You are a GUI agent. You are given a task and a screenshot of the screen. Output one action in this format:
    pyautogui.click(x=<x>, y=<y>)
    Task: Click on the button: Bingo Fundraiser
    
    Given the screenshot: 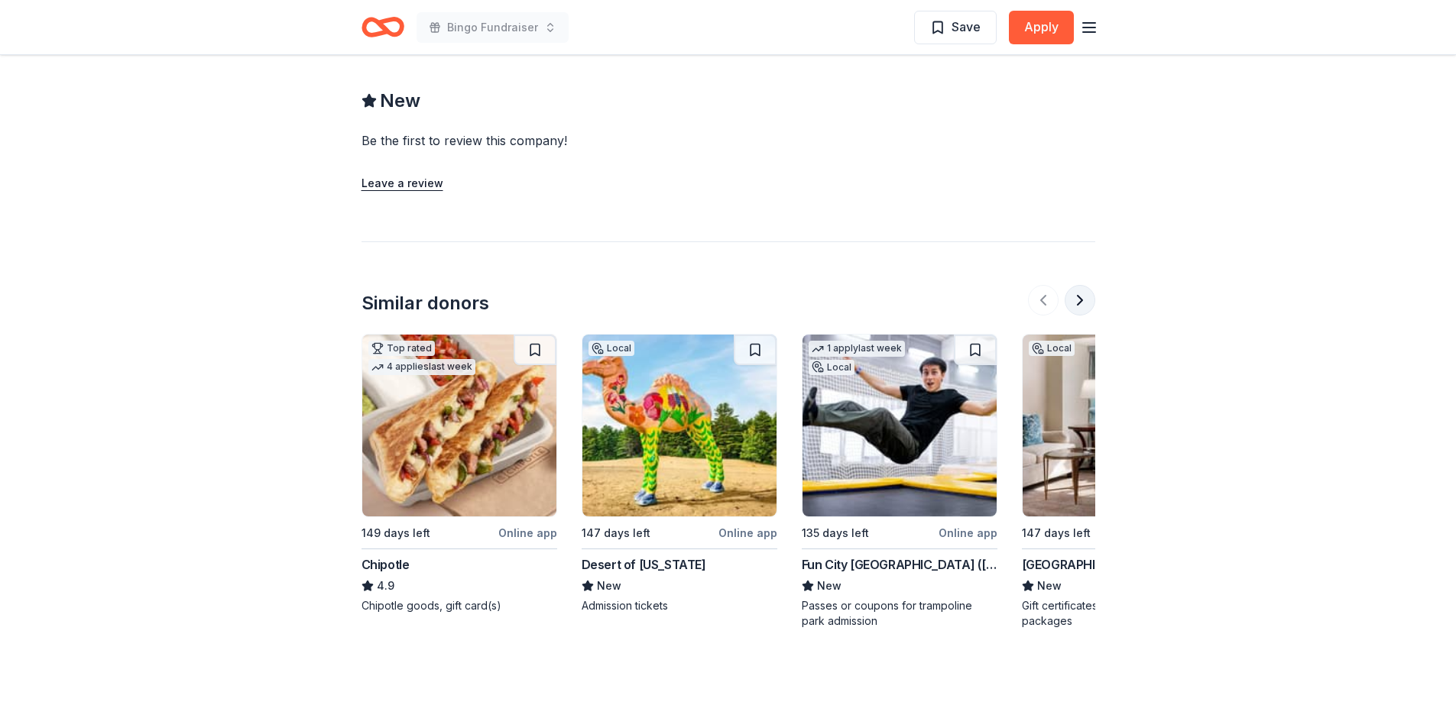 What is the action you would take?
    pyautogui.click(x=492, y=28)
    